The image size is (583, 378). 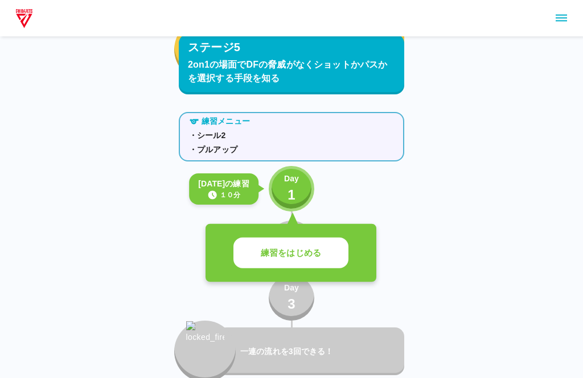 What do you see at coordinates (230, 195) in the screenshot?
I see `p: １０分` at bounding box center [230, 195].